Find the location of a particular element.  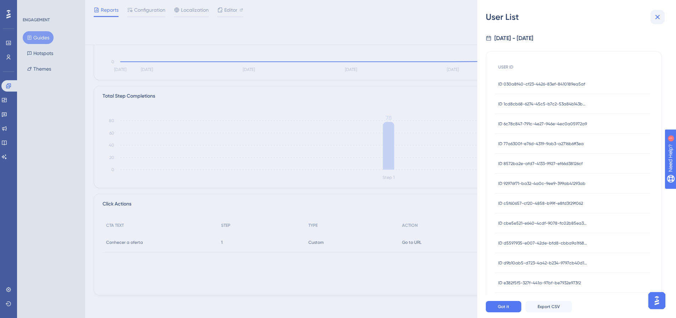

span: ID 77a6300f-e76d-4319-9ab3-a2716b6ff3ea is located at coordinates (541, 144).